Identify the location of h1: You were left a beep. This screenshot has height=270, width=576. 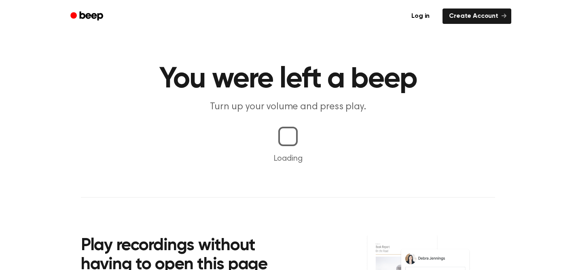
(288, 79).